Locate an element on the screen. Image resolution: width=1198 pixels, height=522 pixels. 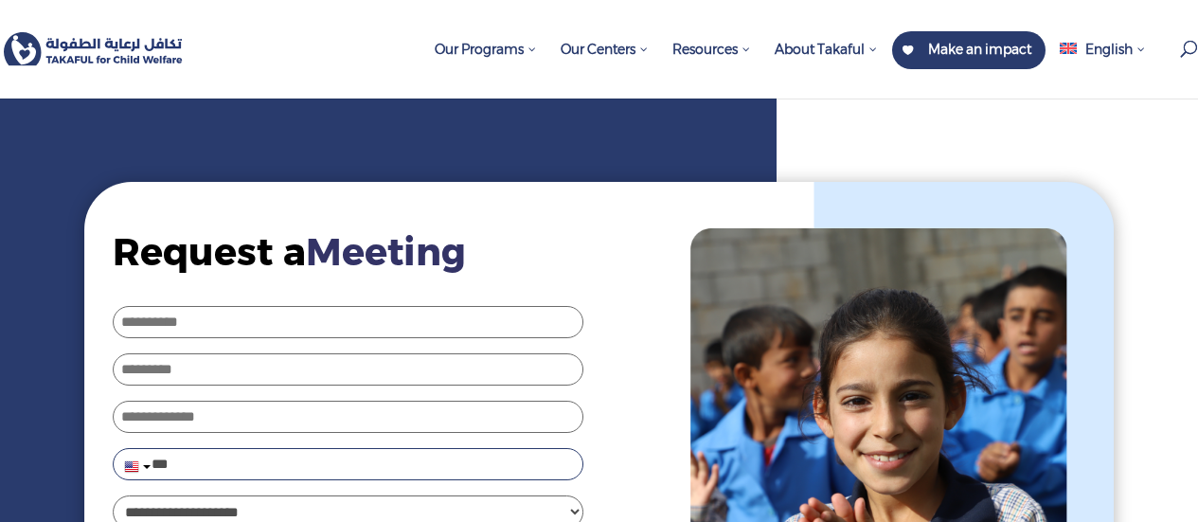
a: Resources is located at coordinates (711, 64).